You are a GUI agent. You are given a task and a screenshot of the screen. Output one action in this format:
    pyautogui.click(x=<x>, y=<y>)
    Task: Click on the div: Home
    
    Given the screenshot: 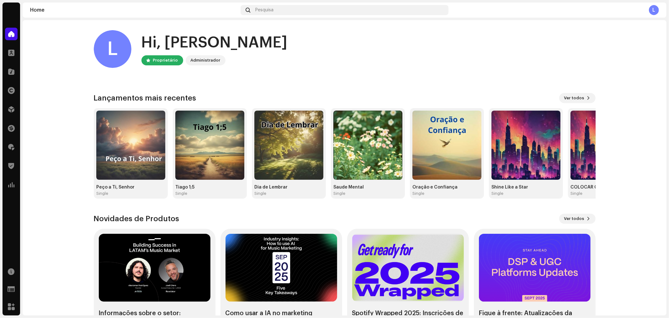 What is the action you would take?
    pyautogui.click(x=134, y=10)
    